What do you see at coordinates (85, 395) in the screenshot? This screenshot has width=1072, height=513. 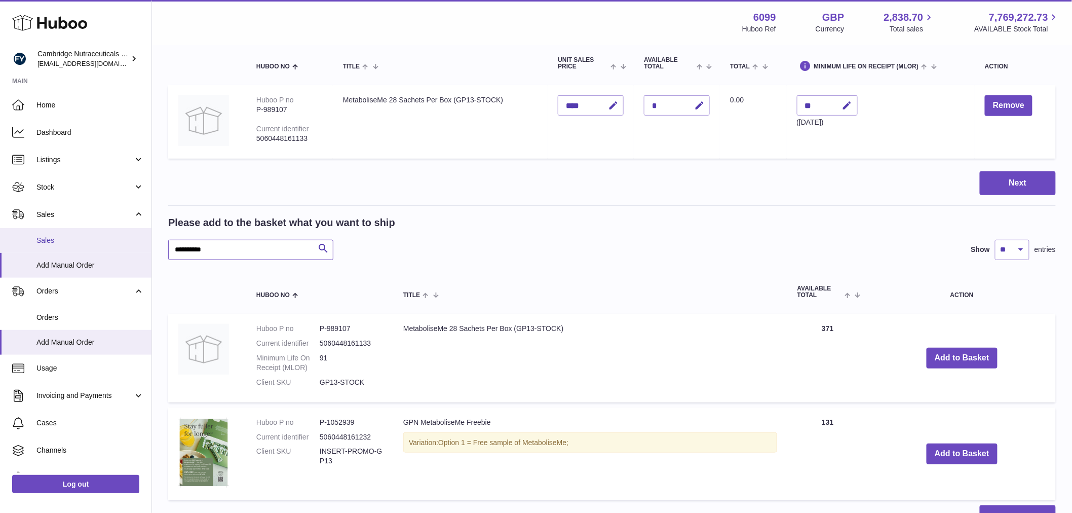 I see `span: Invoicing and Payments` at bounding box center [85, 395].